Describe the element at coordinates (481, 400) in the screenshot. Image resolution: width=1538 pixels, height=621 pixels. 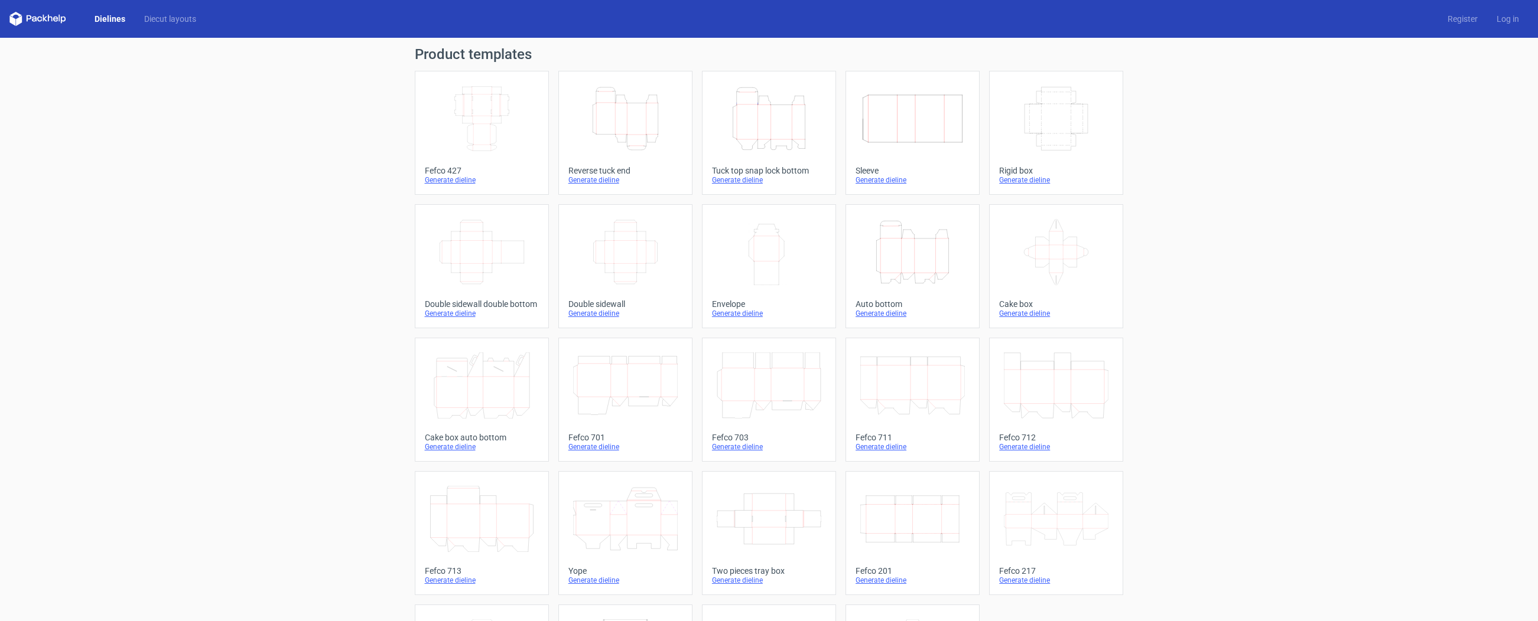
I see `a: Cake box auto bottomGenerate dieline` at that location.